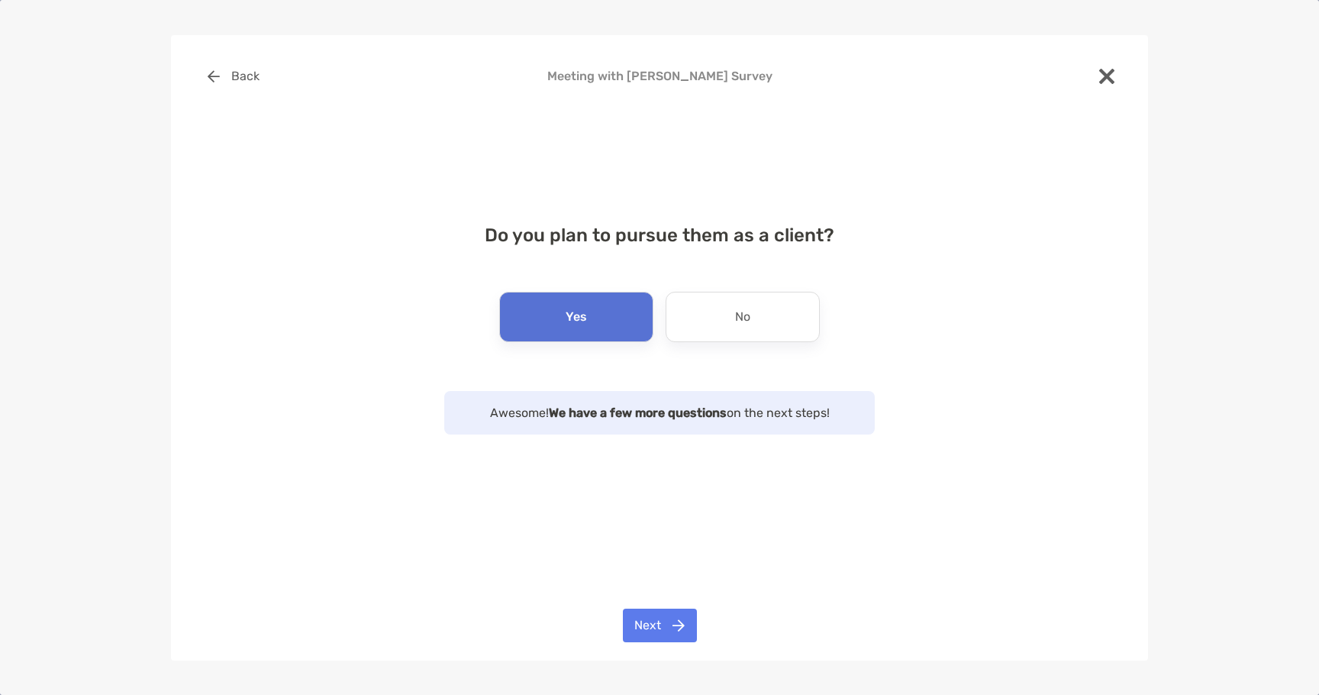 This screenshot has height=695, width=1319. What do you see at coordinates (659, 625) in the screenshot?
I see `button: Next` at bounding box center [659, 625].